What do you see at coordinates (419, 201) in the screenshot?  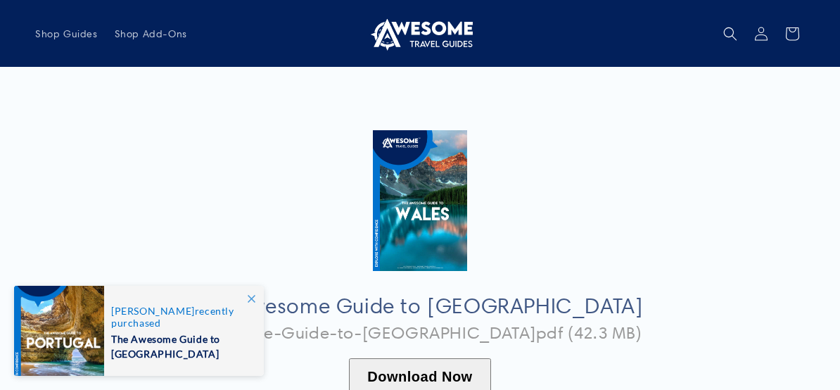 I see `img: Cover_Large_-_Wales.jpg` at bounding box center [419, 201].